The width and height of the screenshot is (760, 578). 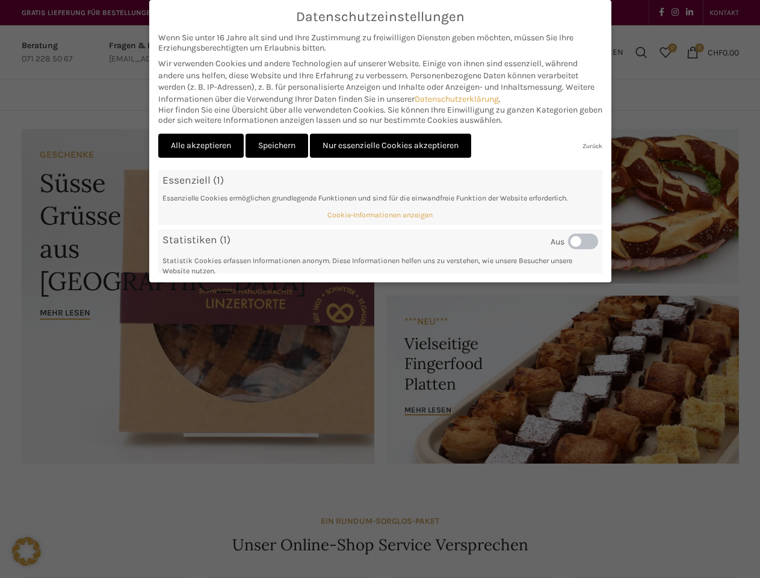 What do you see at coordinates (193, 180) in the screenshot?
I see `span: Essenziell (1)` at bounding box center [193, 180].